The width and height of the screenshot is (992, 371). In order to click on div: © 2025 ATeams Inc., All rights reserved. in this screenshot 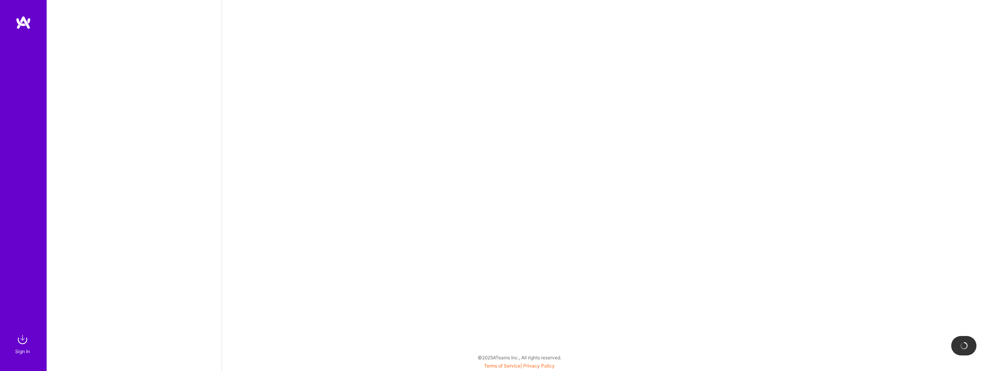, I will do `click(519, 357)`.